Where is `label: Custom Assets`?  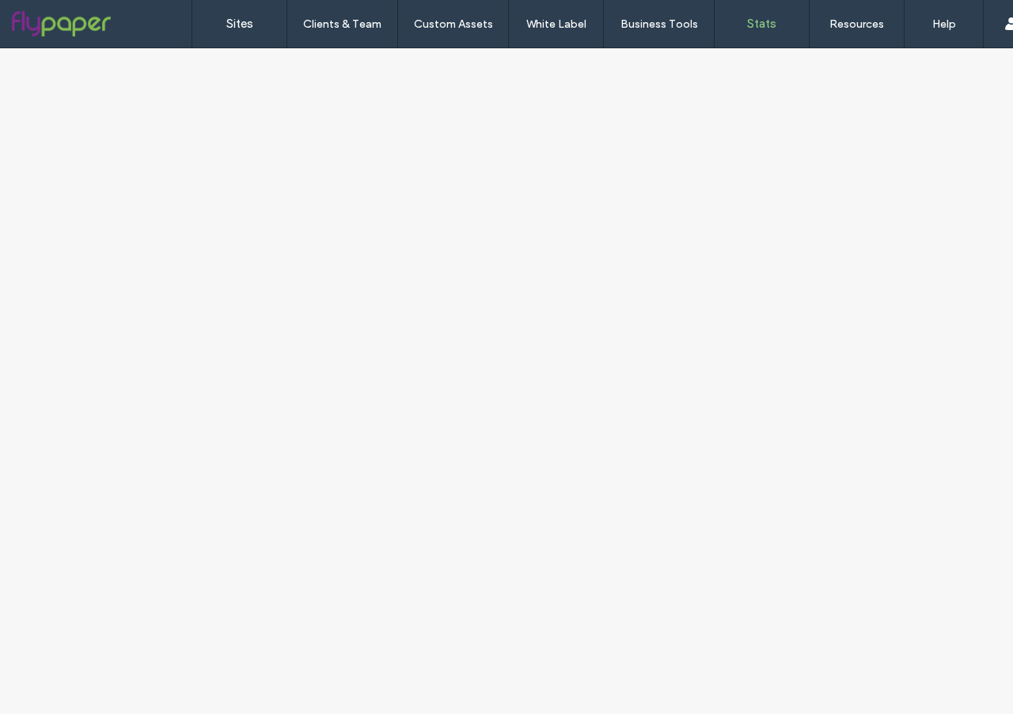
label: Custom Assets is located at coordinates (453, 24).